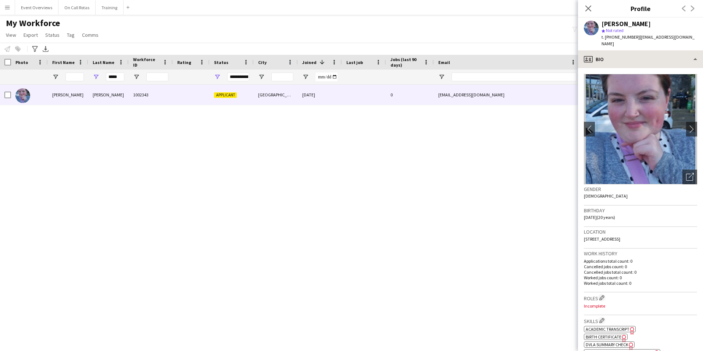 The width and height of the screenshot is (703, 351). I want to click on div: Bio, so click(641, 59).